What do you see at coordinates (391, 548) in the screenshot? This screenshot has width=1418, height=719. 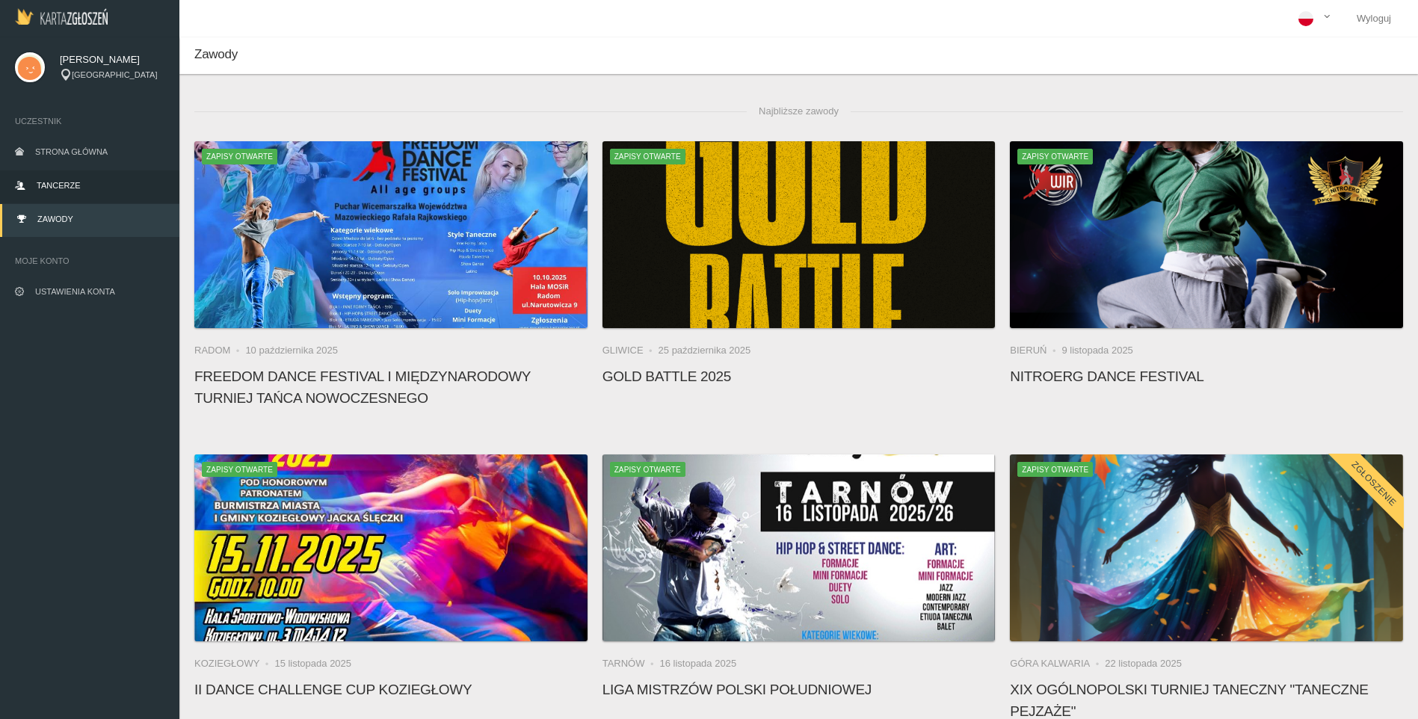 I see `img: II Dance Challenge Cup KOZIEGŁOWY` at bounding box center [391, 548].